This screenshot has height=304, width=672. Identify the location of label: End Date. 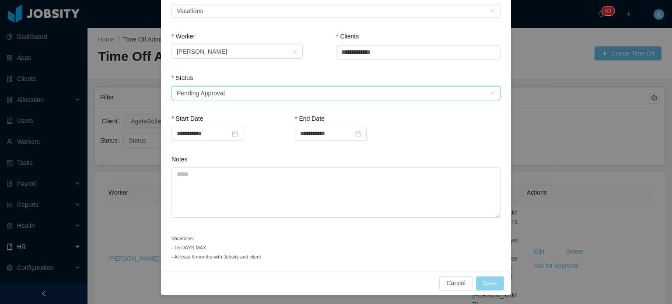
(310, 119).